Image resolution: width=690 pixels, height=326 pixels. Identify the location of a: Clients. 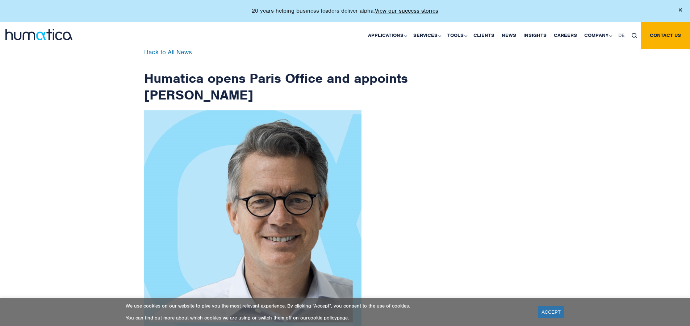
(484, 35).